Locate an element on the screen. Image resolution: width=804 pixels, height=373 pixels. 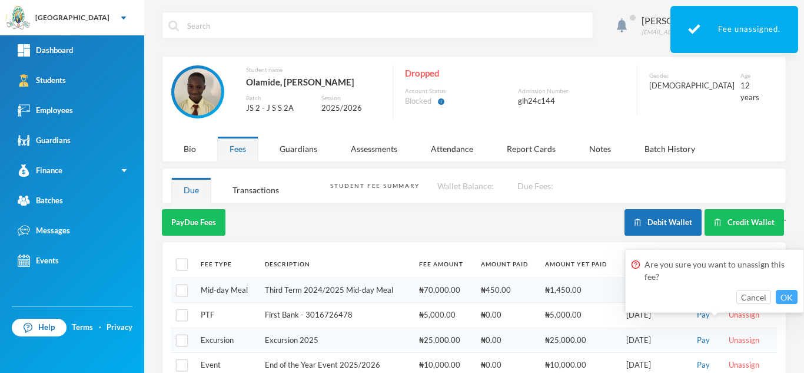
div: Gender is located at coordinates (692, 75).